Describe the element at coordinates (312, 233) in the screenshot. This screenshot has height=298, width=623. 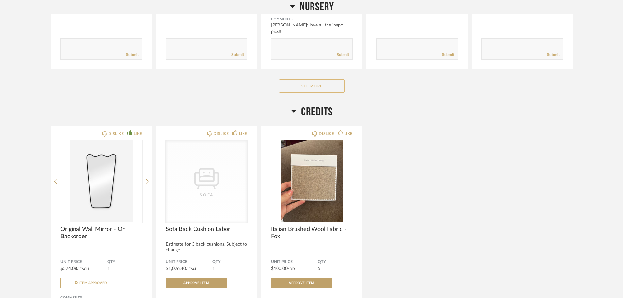
I see `span: Italian Brushed Wool Fabric - Fox` at that location.